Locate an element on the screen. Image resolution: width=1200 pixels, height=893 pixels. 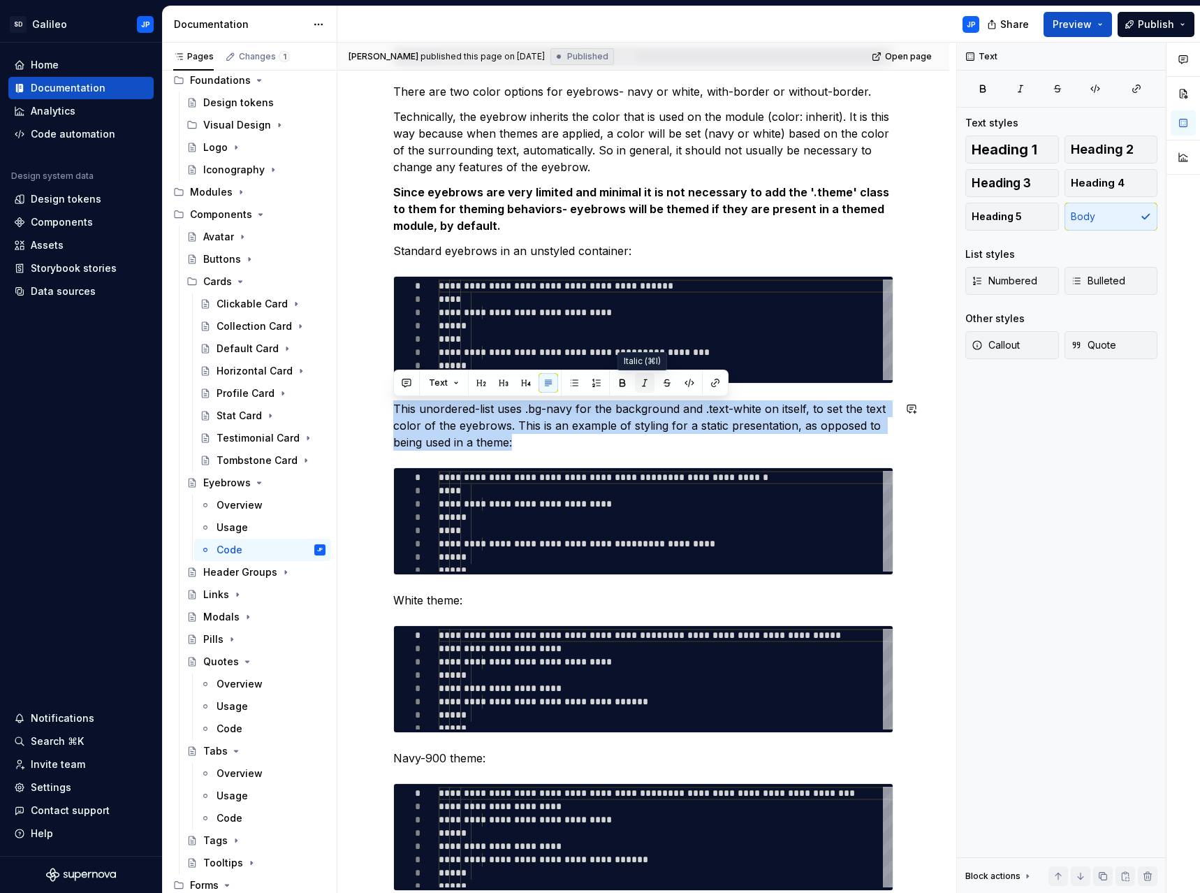
div: Horizontal Card is located at coordinates (254, 371).